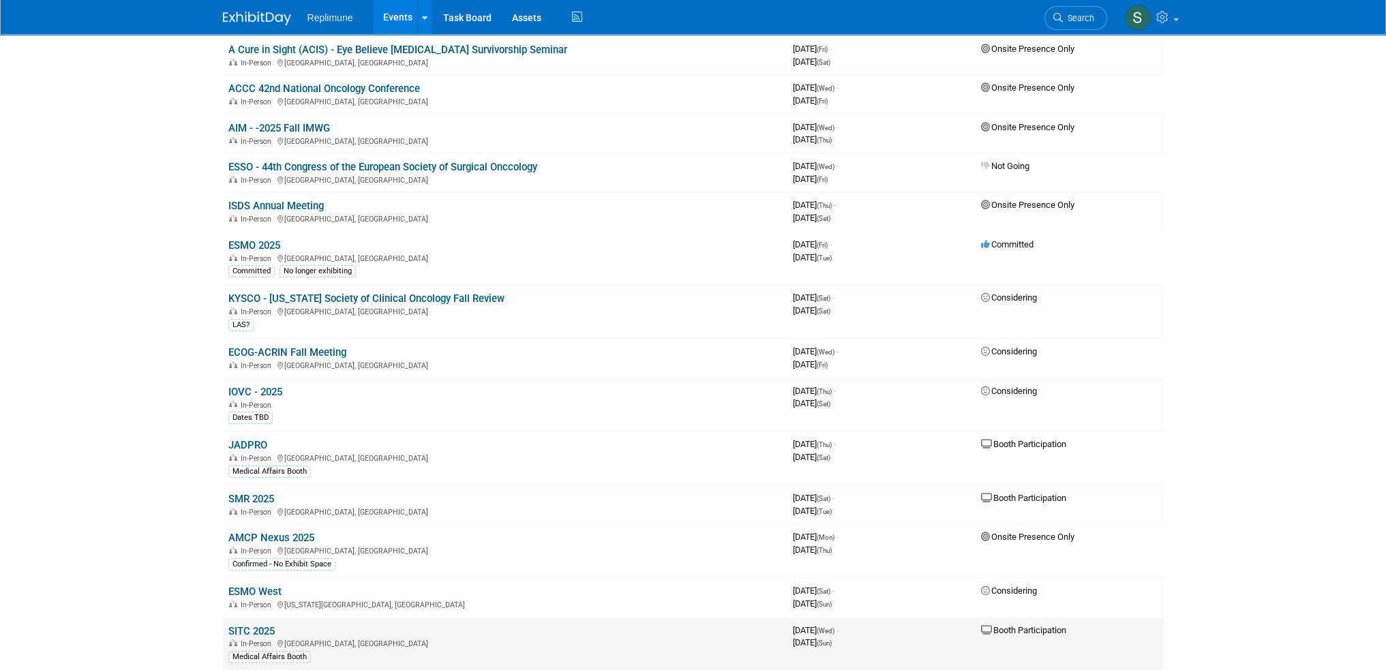 This screenshot has height=670, width=1386. Describe the element at coordinates (324, 89) in the screenshot. I see `a: ACCC 42nd National Oncology Conference` at that location.